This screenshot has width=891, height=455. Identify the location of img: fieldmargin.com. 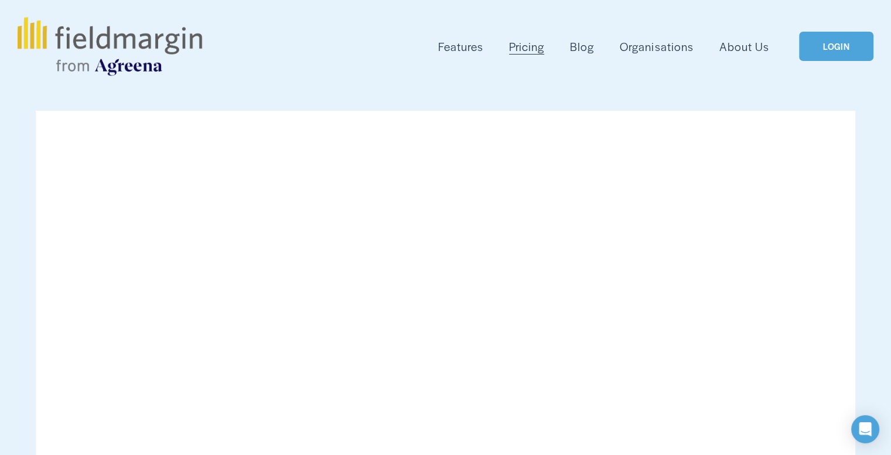
(110, 46).